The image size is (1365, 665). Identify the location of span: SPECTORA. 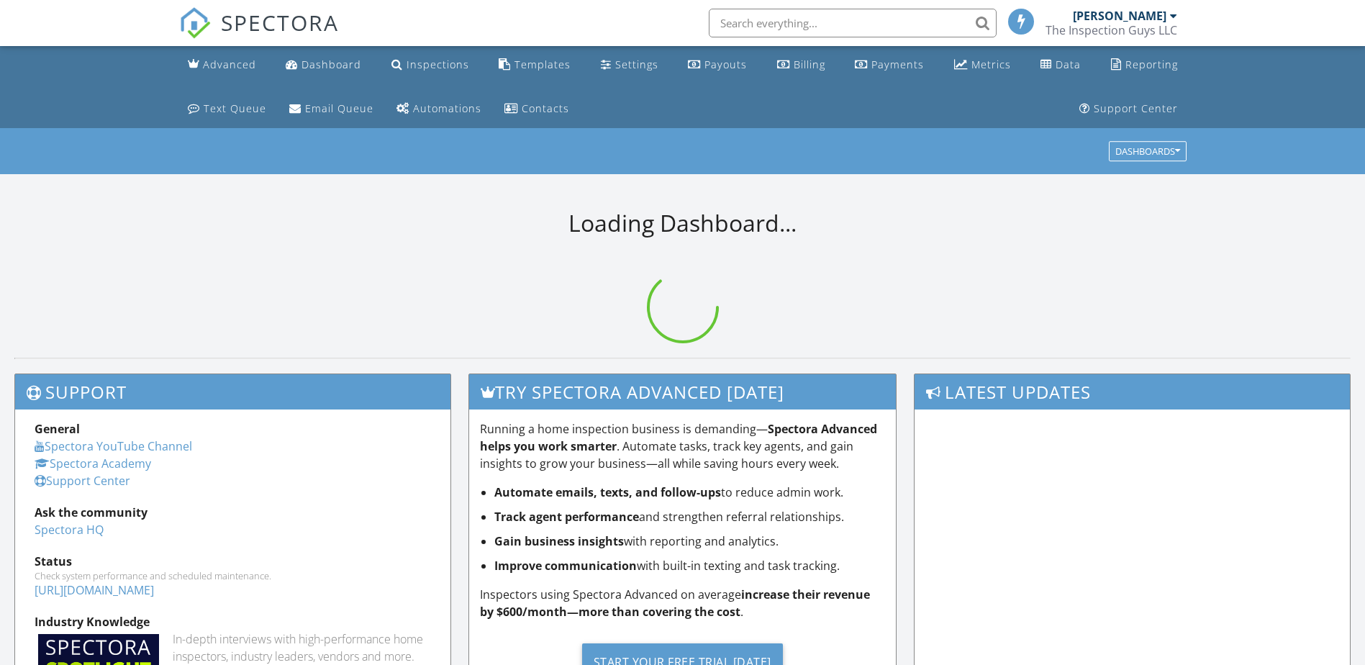
(280, 22).